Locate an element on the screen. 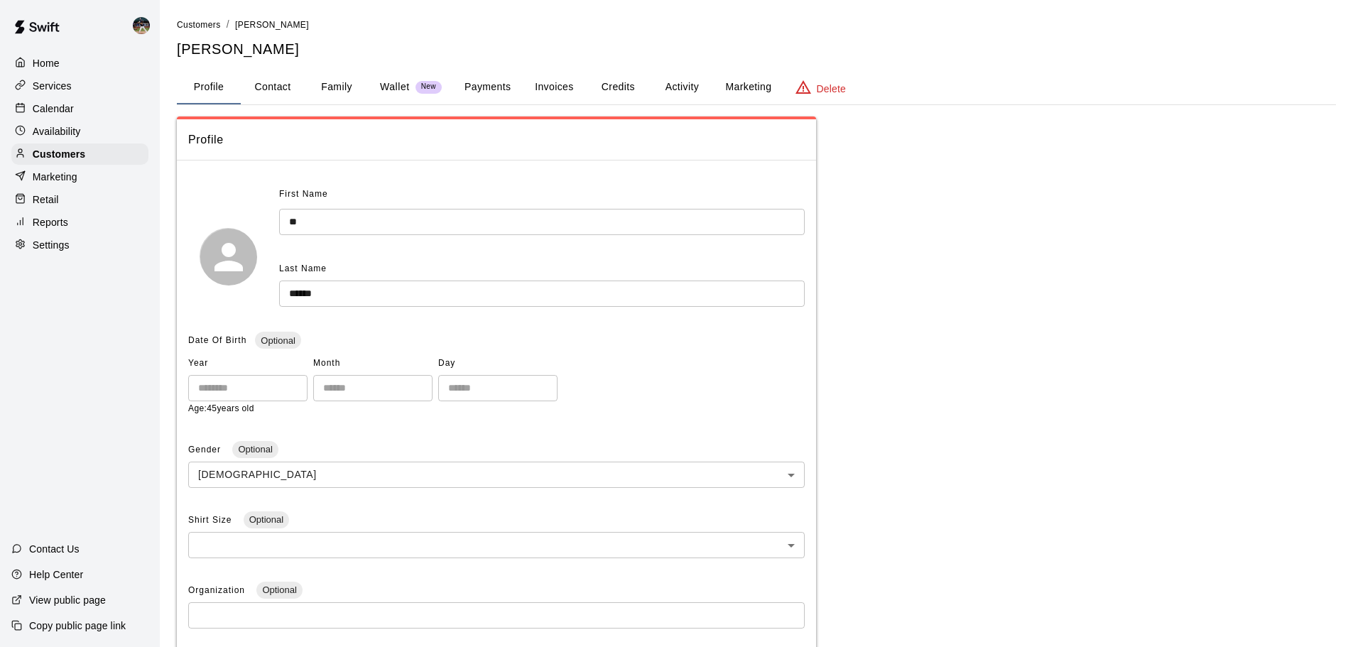 The image size is (1353, 647). span: Last Name is located at coordinates (303, 268).